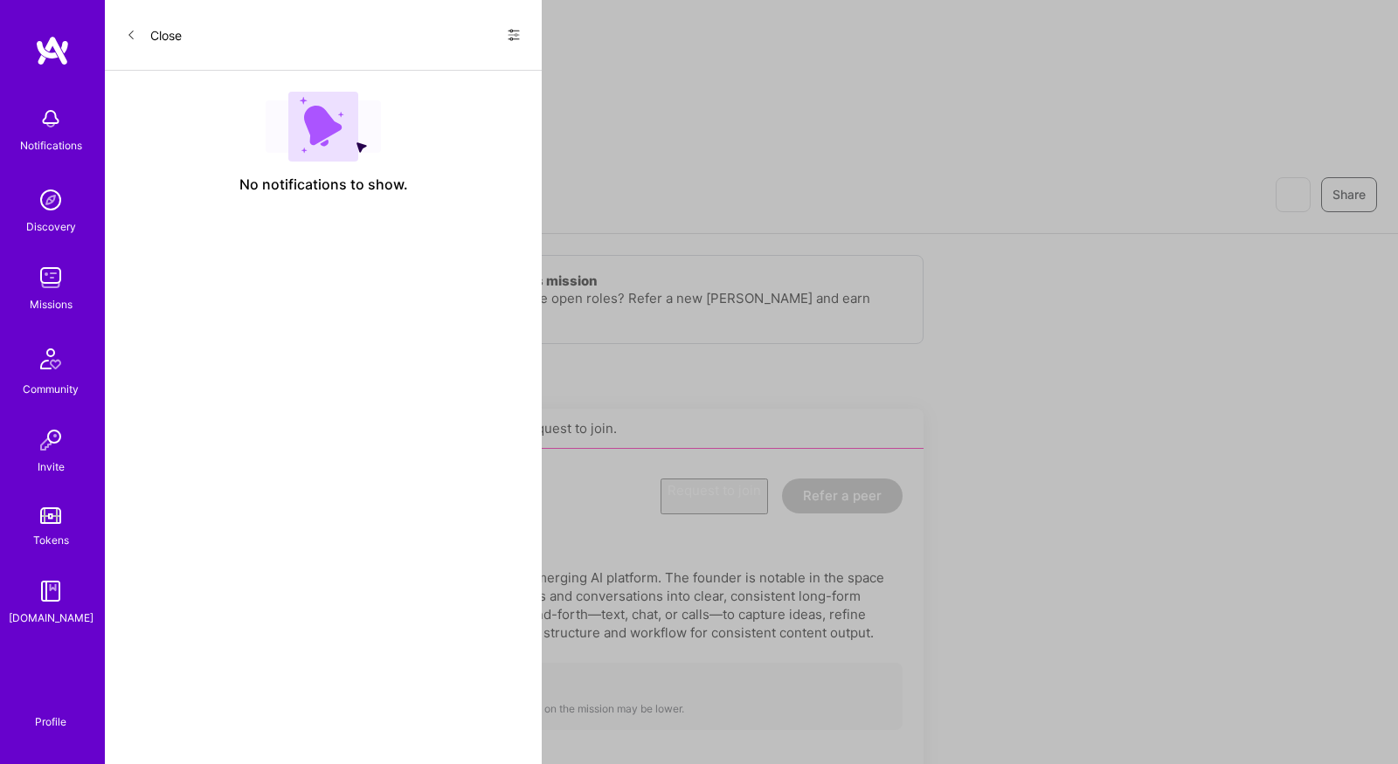  Describe the element at coordinates (51, 515) in the screenshot. I see `img: tokens` at that location.